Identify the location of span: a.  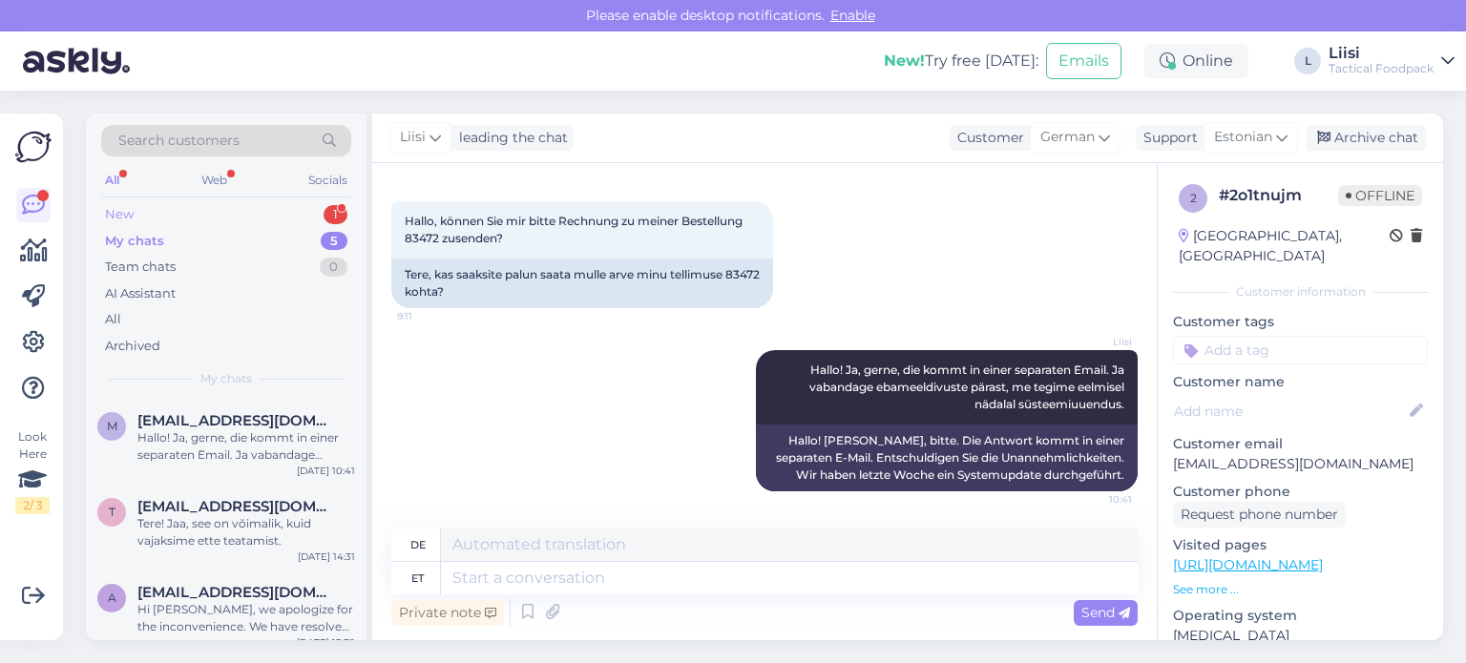
(112, 597).